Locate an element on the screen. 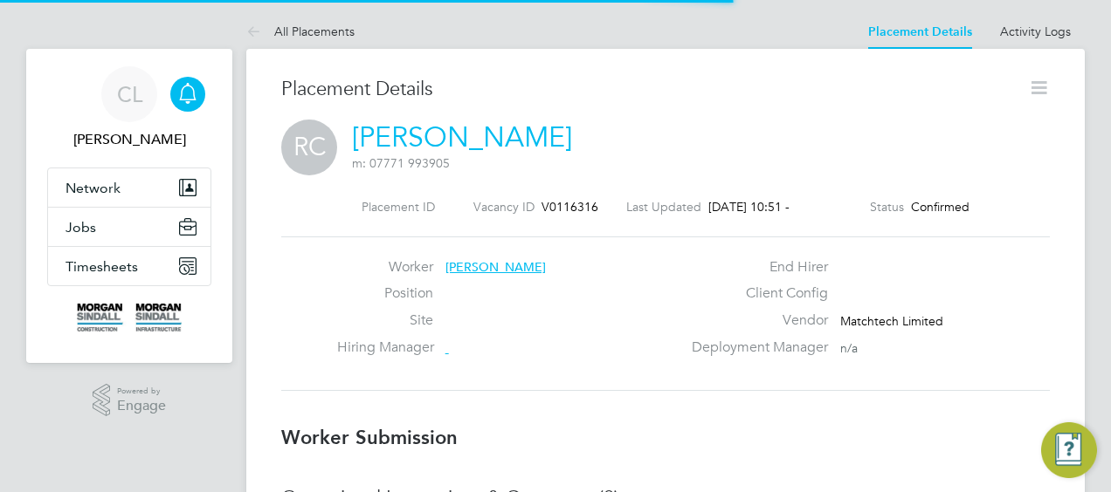 Image resolution: width=1111 pixels, height=492 pixels. span: n/a is located at coordinates (849, 348).